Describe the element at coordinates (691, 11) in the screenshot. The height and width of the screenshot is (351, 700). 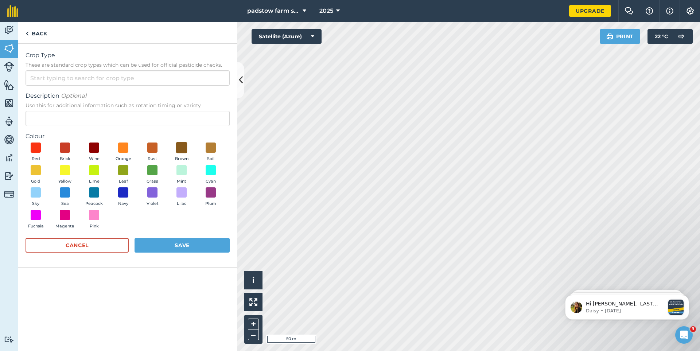
I see `img: A cog icon` at that location.